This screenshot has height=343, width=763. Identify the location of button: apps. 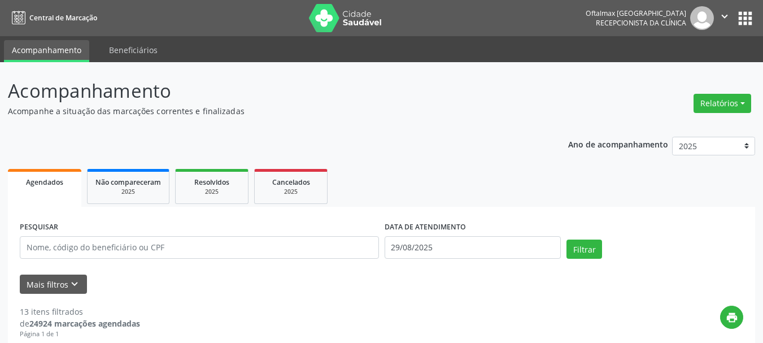
(745, 18).